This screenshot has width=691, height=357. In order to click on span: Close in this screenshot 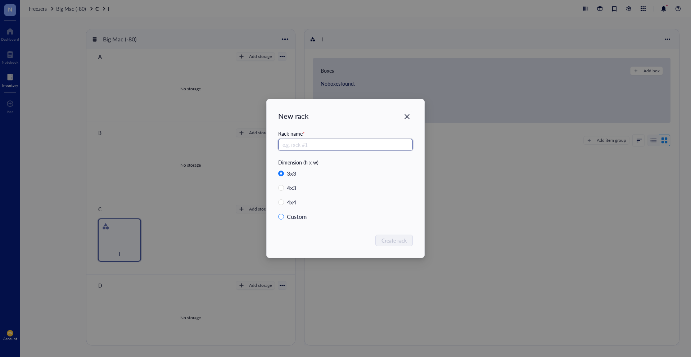, I will do `click(407, 117)`.